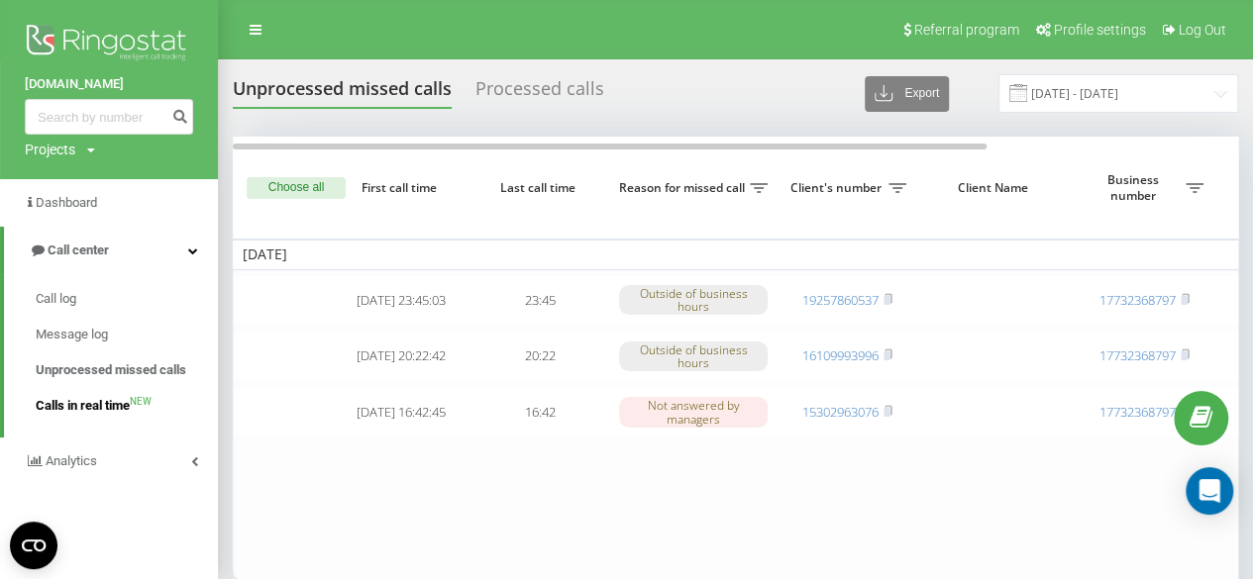 The width and height of the screenshot is (1253, 579). I want to click on span: Client Name, so click(995, 188).